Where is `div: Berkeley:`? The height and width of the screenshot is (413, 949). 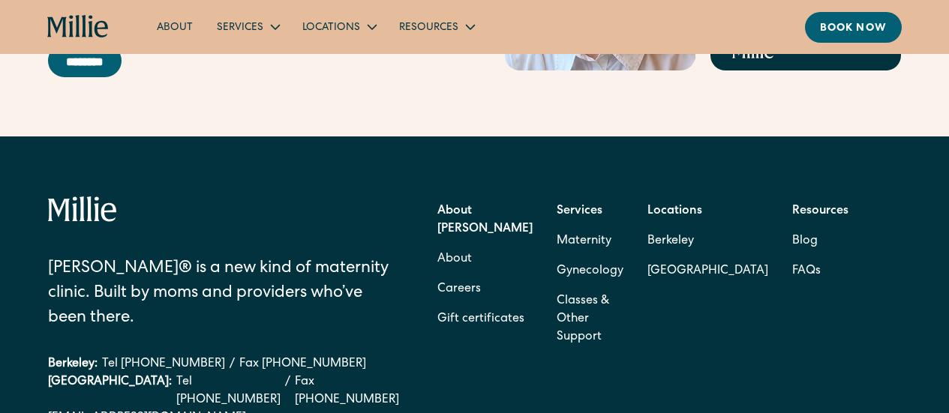
div: Berkeley: is located at coordinates (73, 365).